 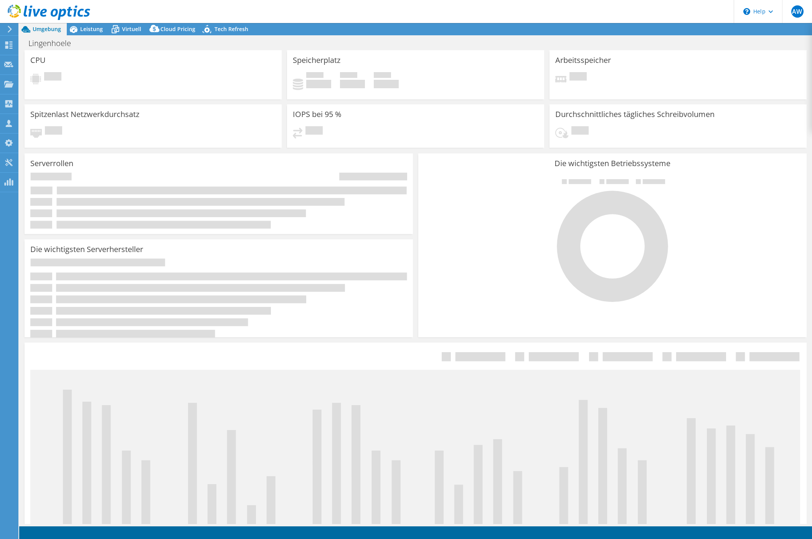 I want to click on span: Belegt, so click(x=315, y=76).